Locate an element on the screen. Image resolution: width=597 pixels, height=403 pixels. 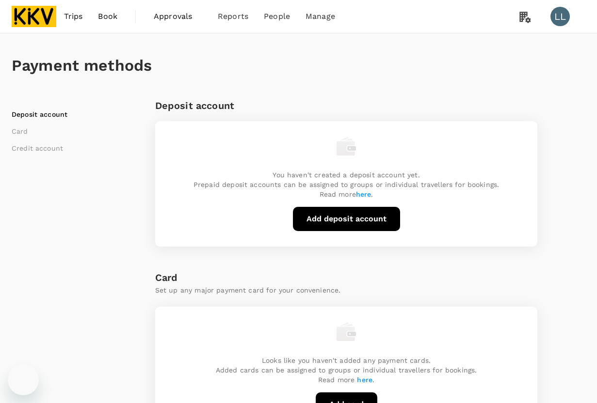
div: LL is located at coordinates (560, 16).